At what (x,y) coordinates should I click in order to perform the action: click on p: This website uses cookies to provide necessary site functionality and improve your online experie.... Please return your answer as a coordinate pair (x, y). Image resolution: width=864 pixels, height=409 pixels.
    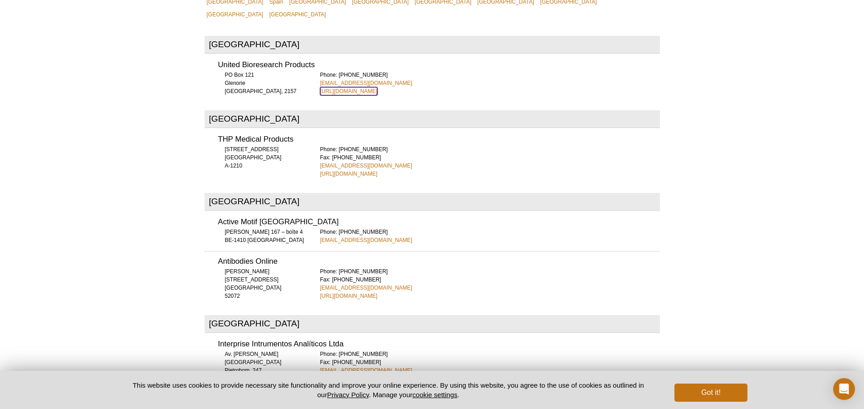
    Looking at the image, I should click on (388, 390).